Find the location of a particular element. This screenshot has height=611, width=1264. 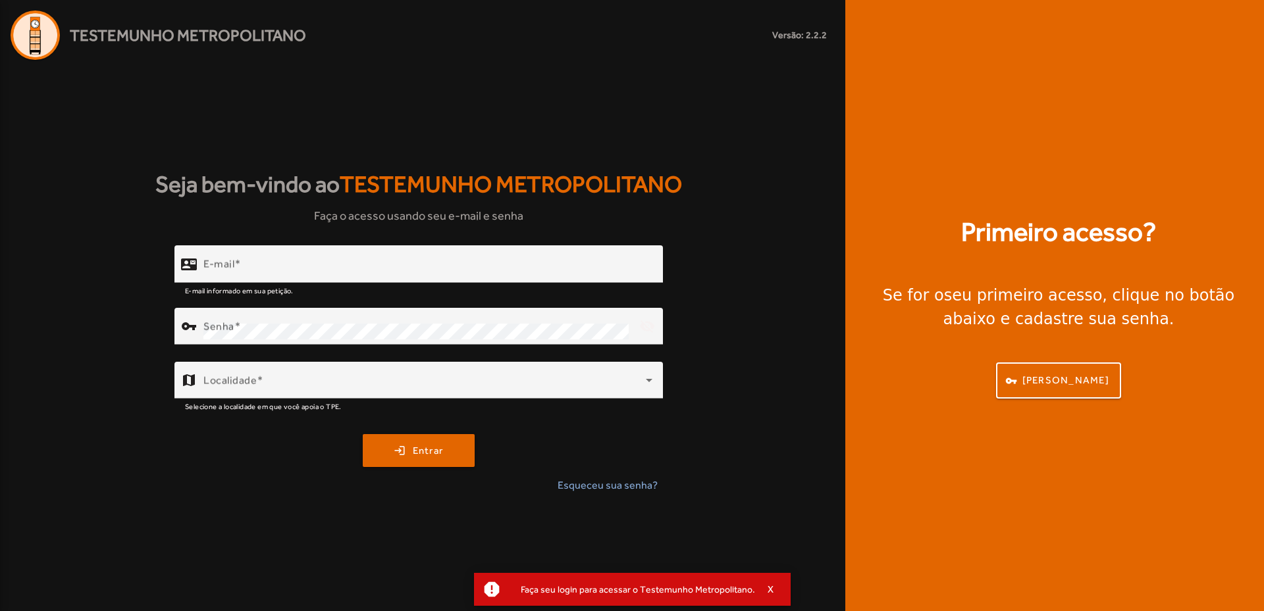

button: Entrar is located at coordinates (419, 451).